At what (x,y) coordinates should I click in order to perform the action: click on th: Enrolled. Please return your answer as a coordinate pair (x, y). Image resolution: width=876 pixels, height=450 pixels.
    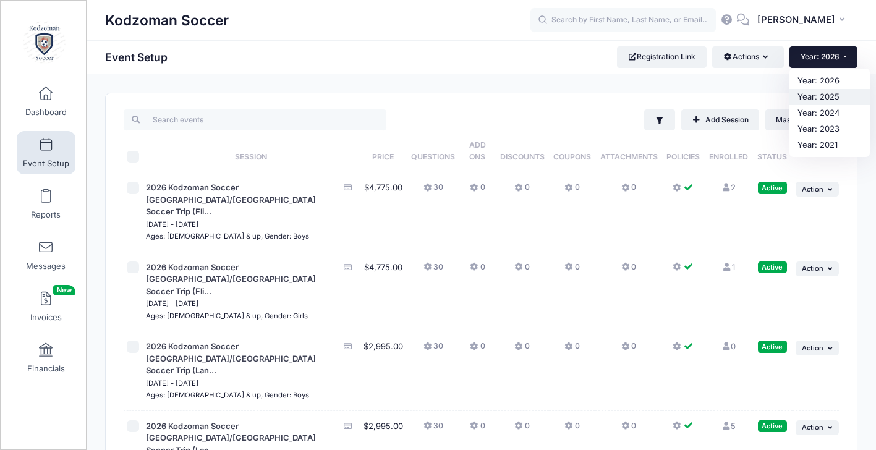
    Looking at the image, I should click on (728, 151).